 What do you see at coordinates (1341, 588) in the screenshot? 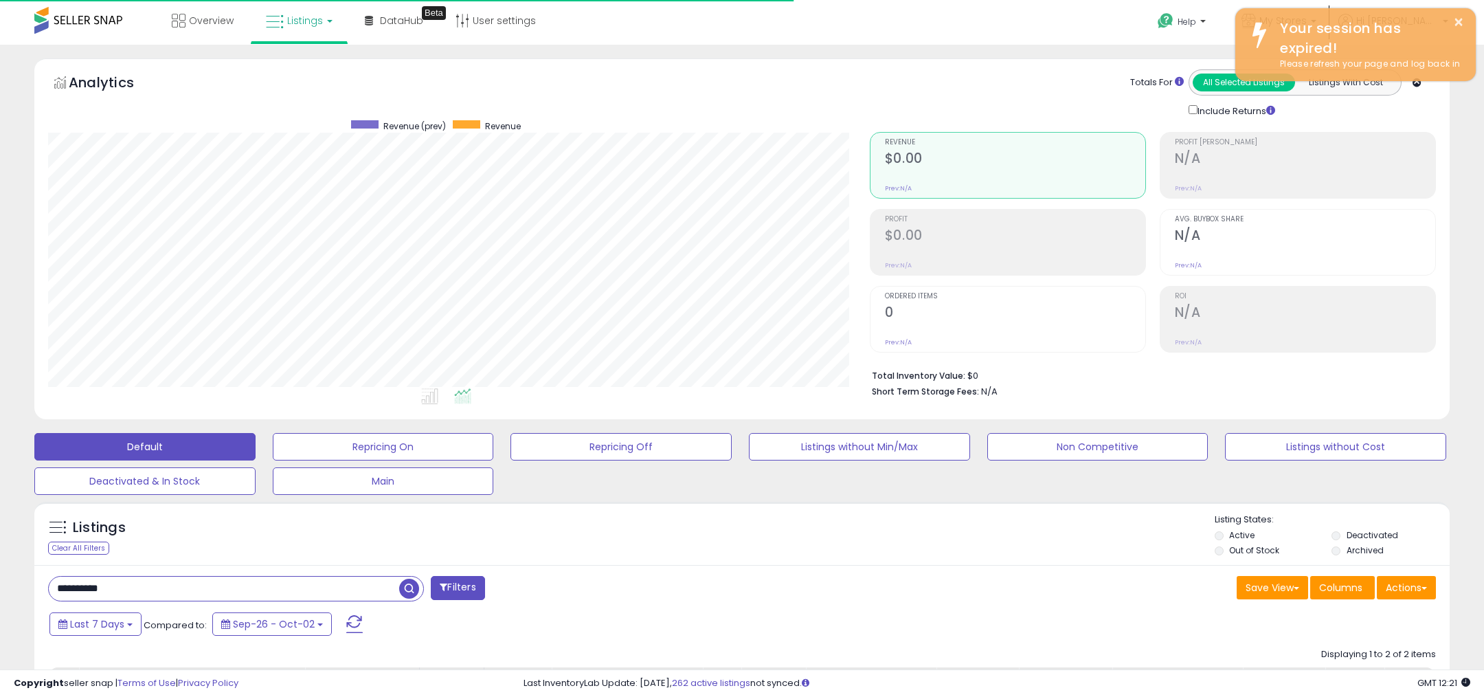
I see `span: Columns` at bounding box center [1341, 588].